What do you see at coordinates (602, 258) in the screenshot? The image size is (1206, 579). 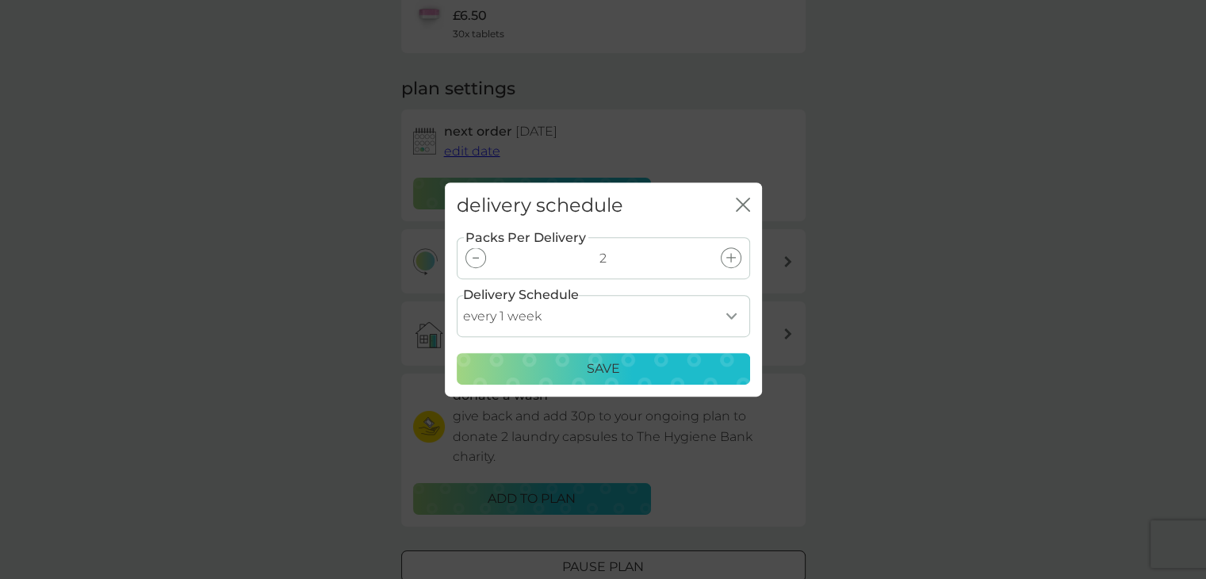 I see `p: 2` at bounding box center [602, 258].